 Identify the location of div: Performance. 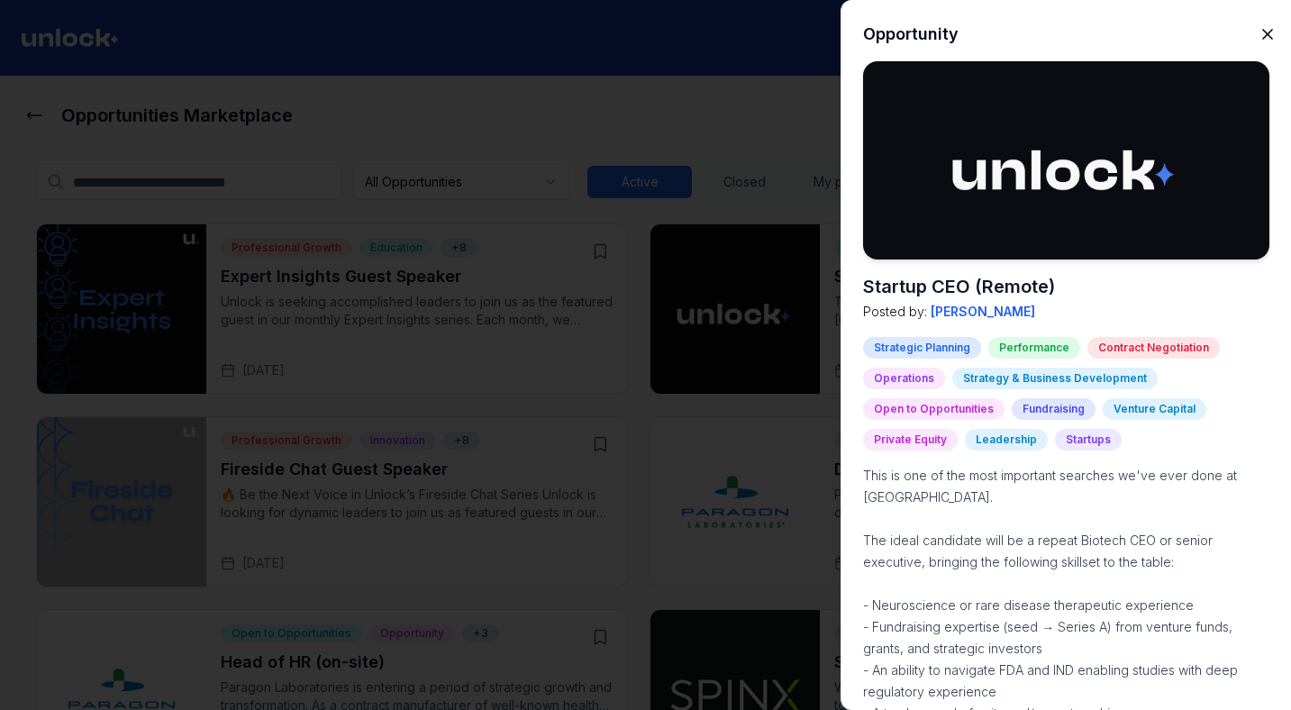
(1034, 348).